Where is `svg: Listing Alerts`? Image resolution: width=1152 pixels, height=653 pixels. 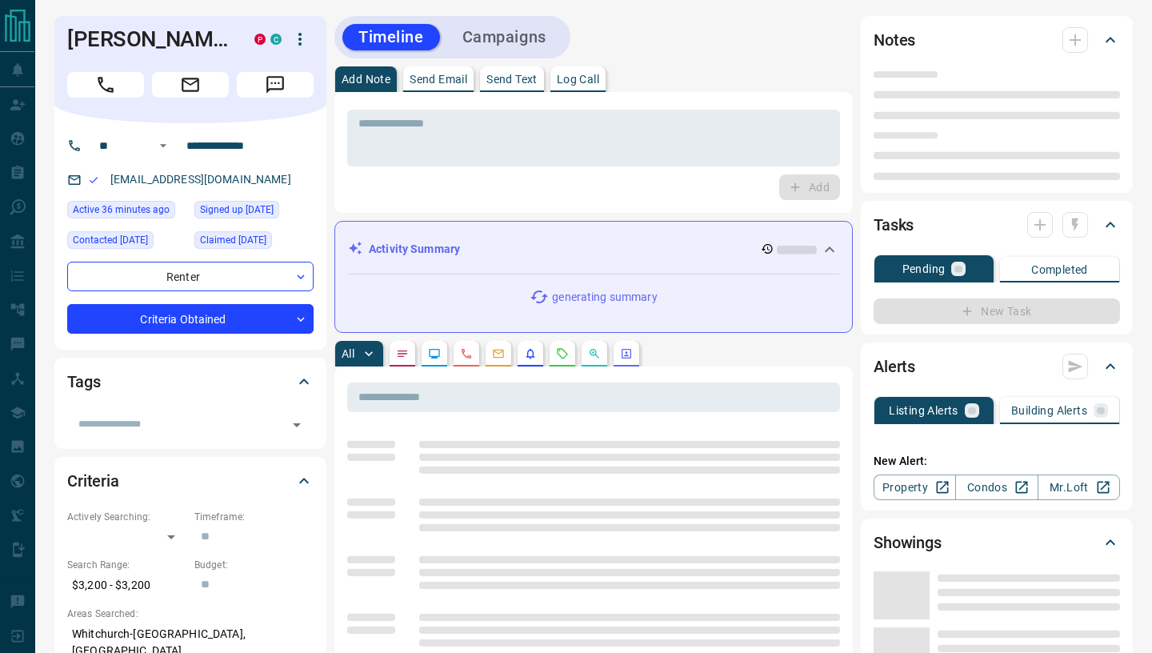
svg: Listing Alerts is located at coordinates (530, 353).